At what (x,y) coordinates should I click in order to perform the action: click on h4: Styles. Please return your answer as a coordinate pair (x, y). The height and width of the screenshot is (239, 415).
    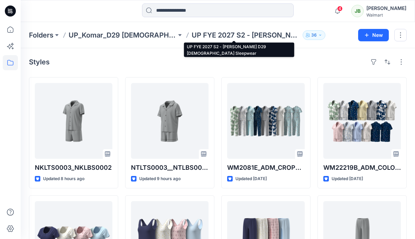
    Looking at the image, I should click on (39, 62).